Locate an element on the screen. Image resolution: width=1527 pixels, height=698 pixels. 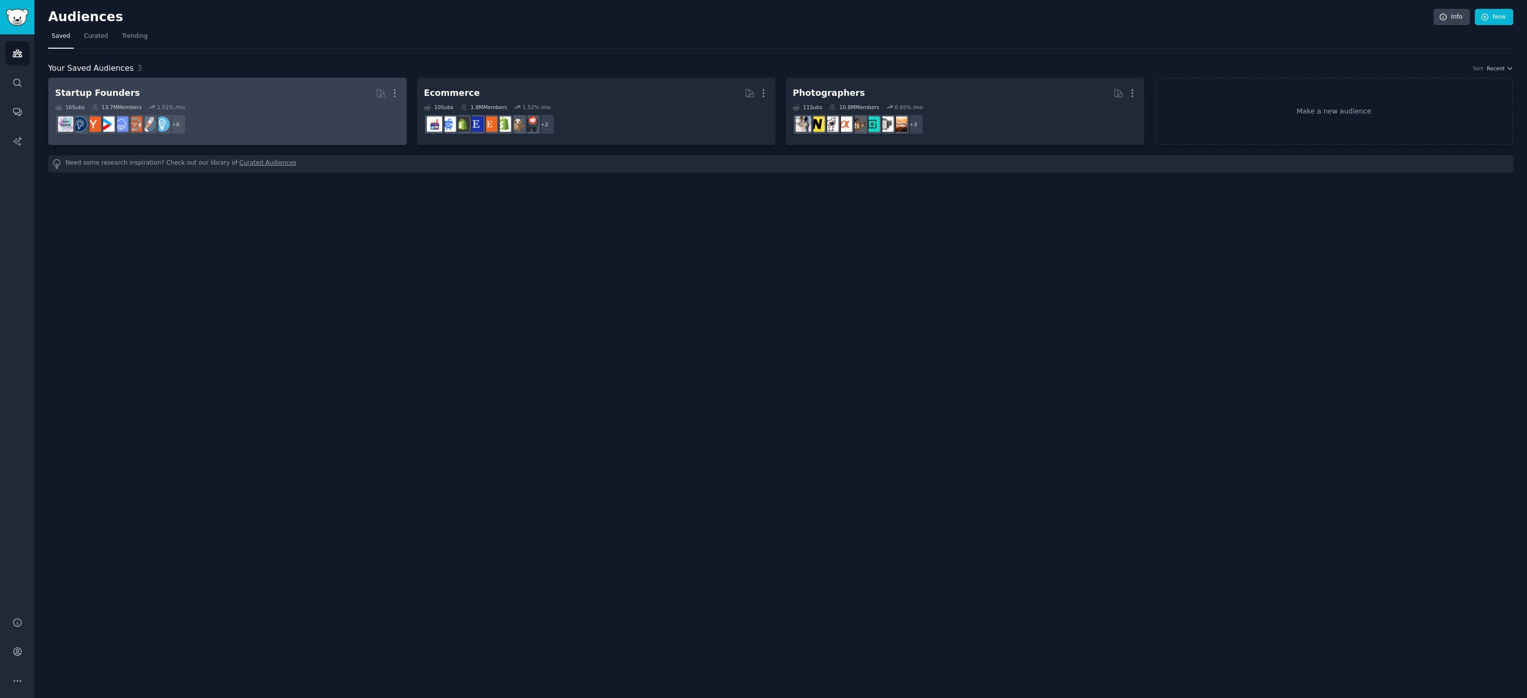
div: 11 Sub s is located at coordinates (807, 107).